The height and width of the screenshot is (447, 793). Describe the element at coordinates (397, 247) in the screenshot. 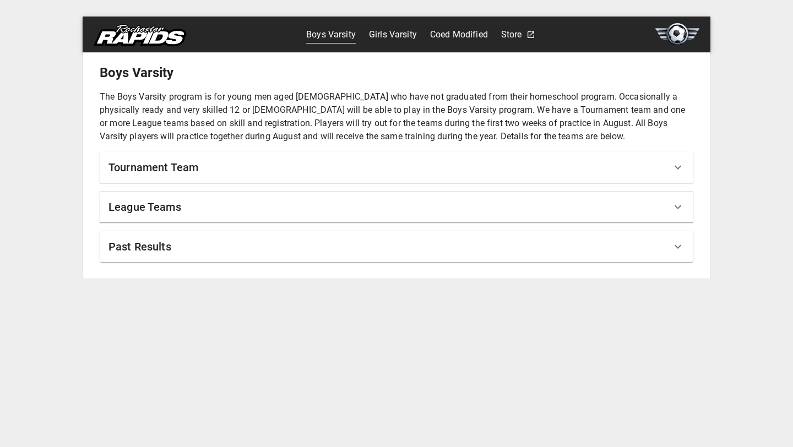

I see `div: Past Results` at that location.